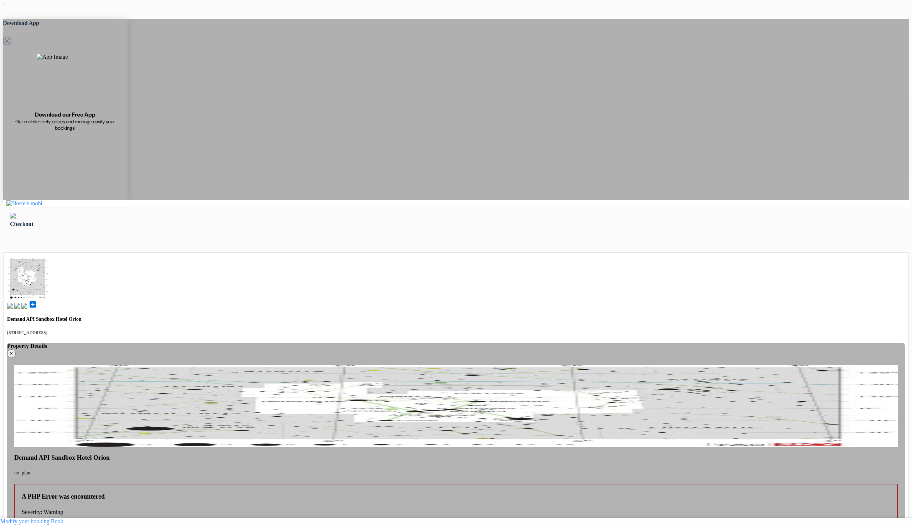 This screenshot has height=525, width=912. What do you see at coordinates (65, 114) in the screenshot?
I see `span: Download our Free App` at bounding box center [65, 114].